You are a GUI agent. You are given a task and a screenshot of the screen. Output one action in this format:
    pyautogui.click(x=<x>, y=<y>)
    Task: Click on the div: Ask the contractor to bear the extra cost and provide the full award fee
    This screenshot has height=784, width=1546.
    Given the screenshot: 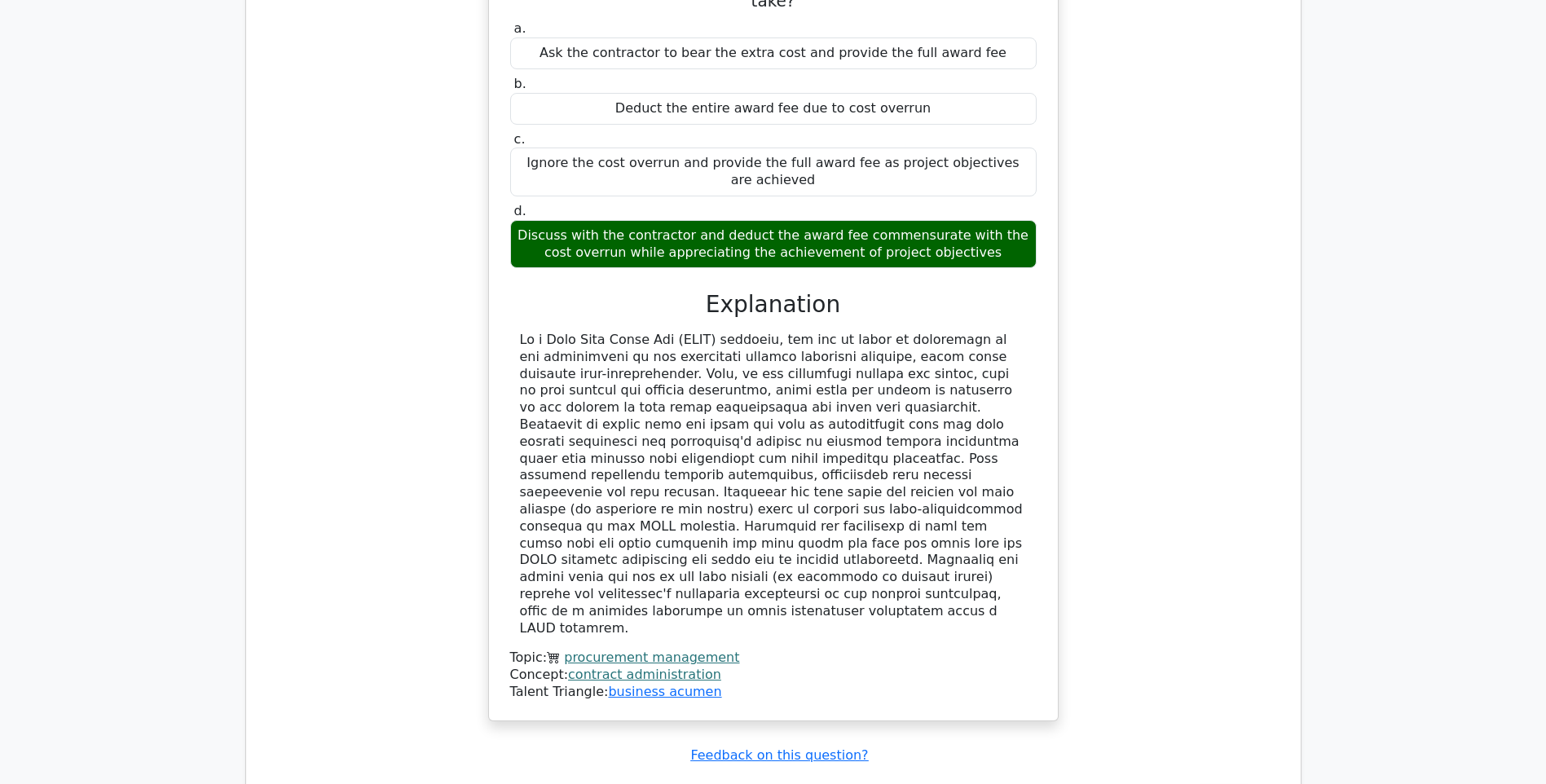 What is the action you would take?
    pyautogui.click(x=773, y=53)
    